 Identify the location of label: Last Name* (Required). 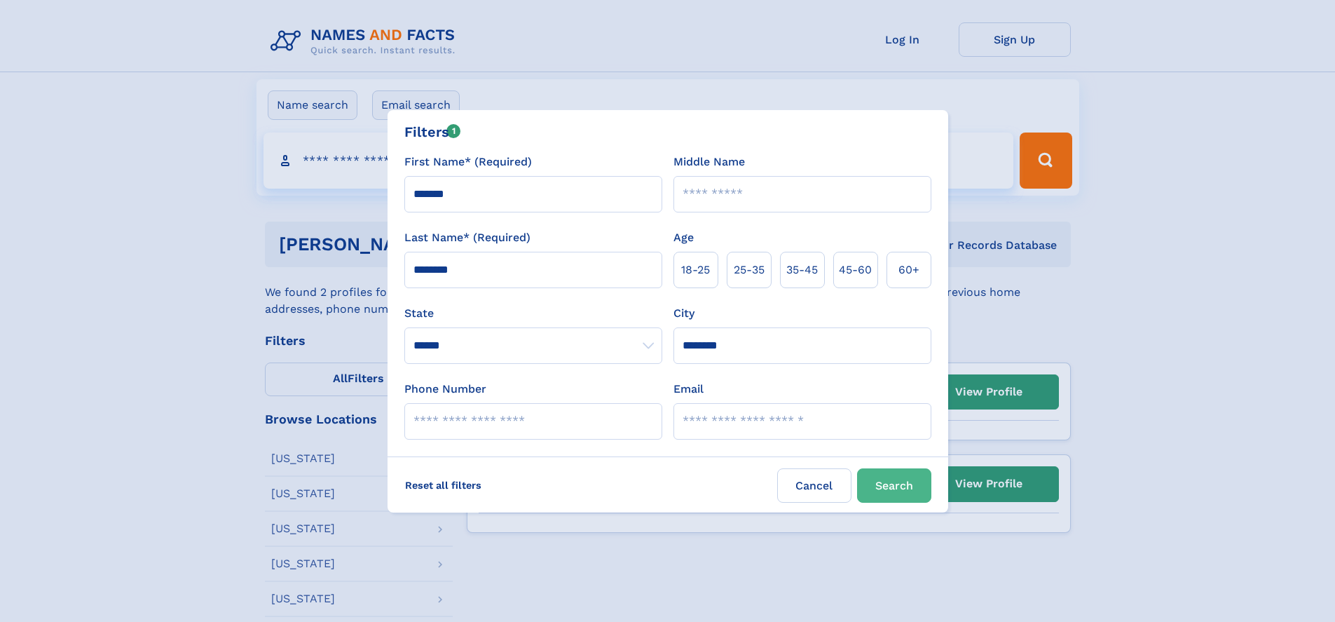
(468, 238).